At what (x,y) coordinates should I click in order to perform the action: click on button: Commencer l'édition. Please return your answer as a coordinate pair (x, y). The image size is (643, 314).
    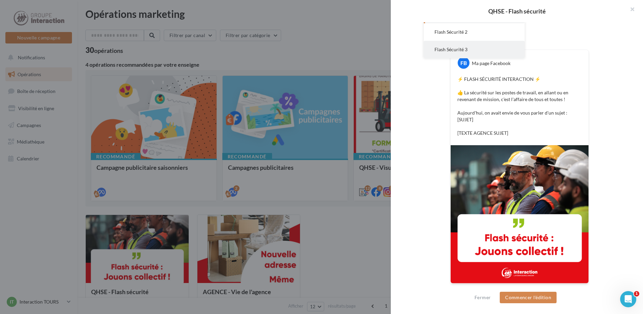
    Looking at the image, I should click on (528, 297).